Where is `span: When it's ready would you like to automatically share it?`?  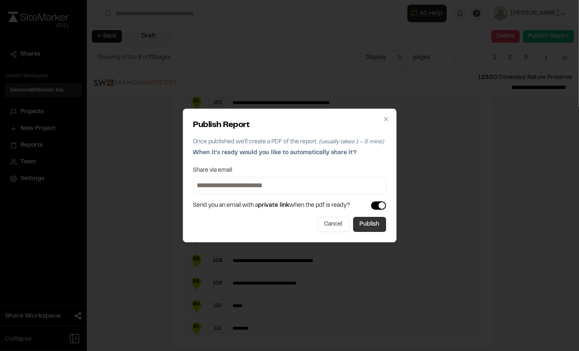
span: When it's ready would you like to automatically share it? is located at coordinates (275, 153).